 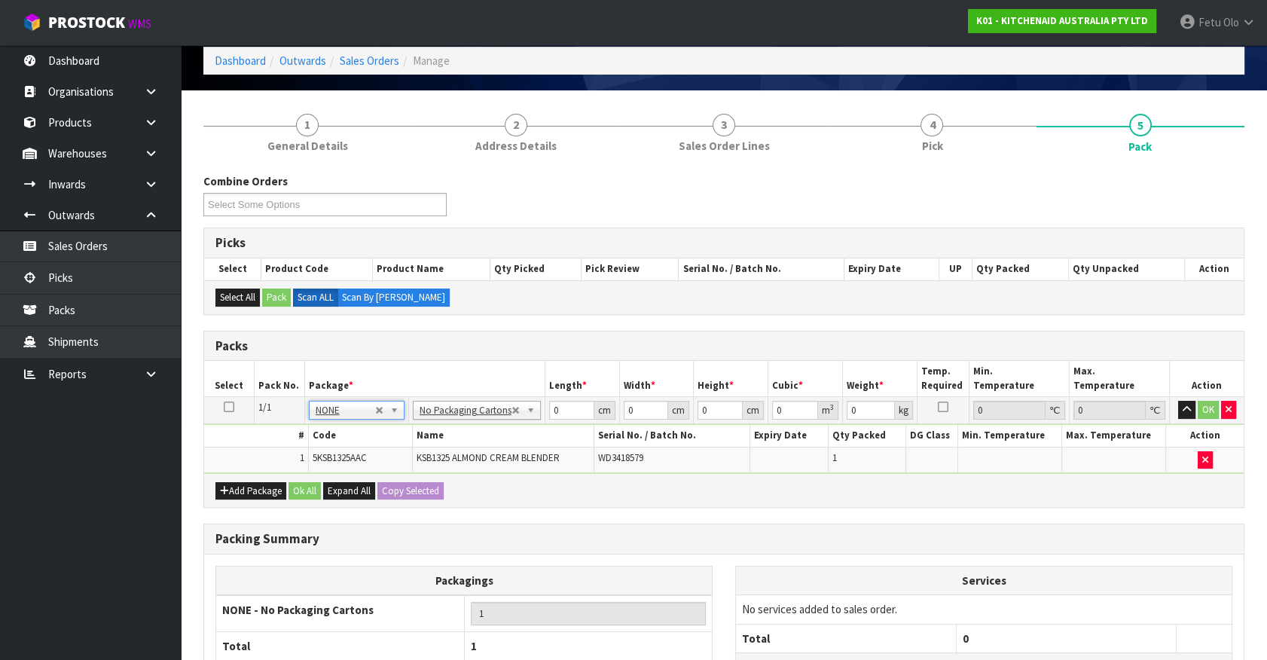 What do you see at coordinates (582, 378) in the screenshot?
I see `th: Length` at bounding box center [582, 378].